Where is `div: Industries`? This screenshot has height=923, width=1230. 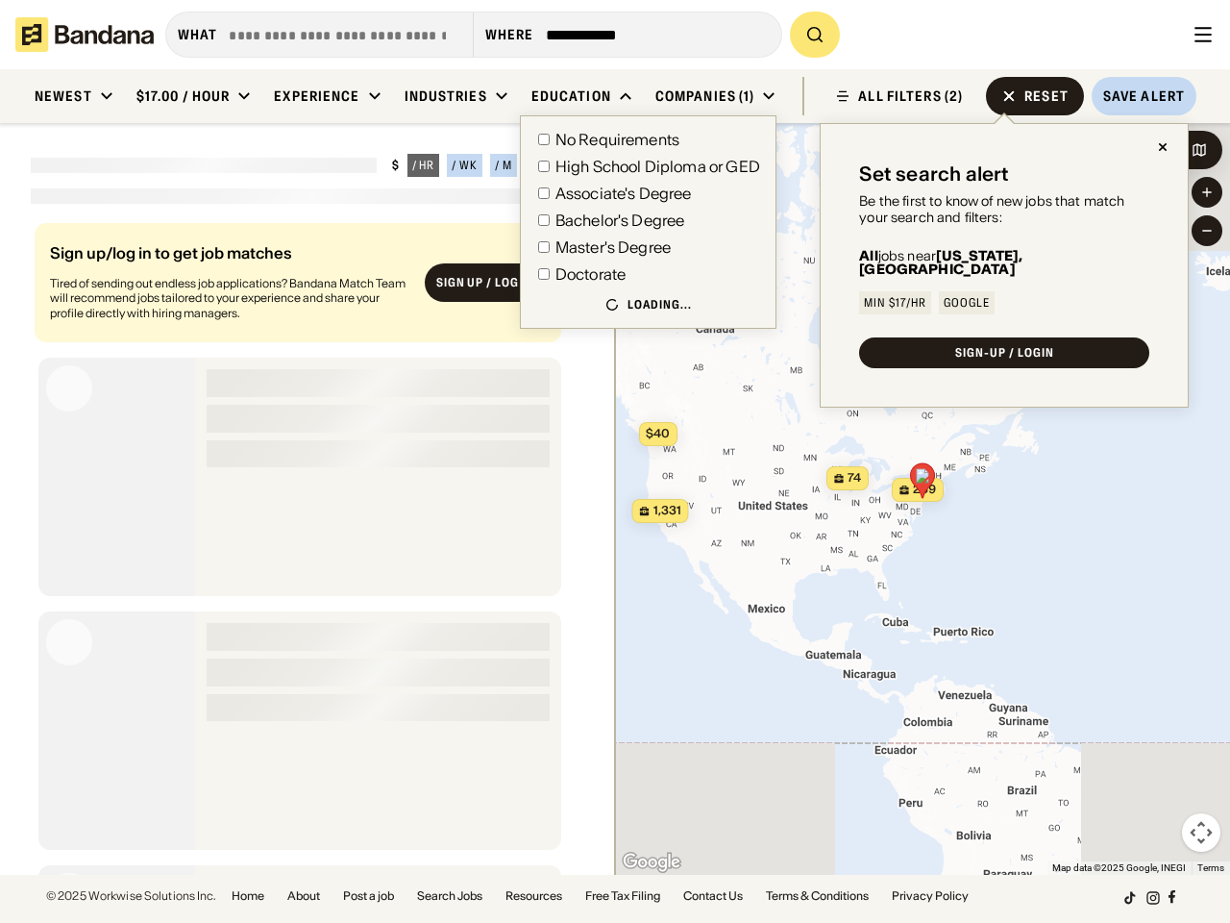
div: Industries is located at coordinates (446, 96).